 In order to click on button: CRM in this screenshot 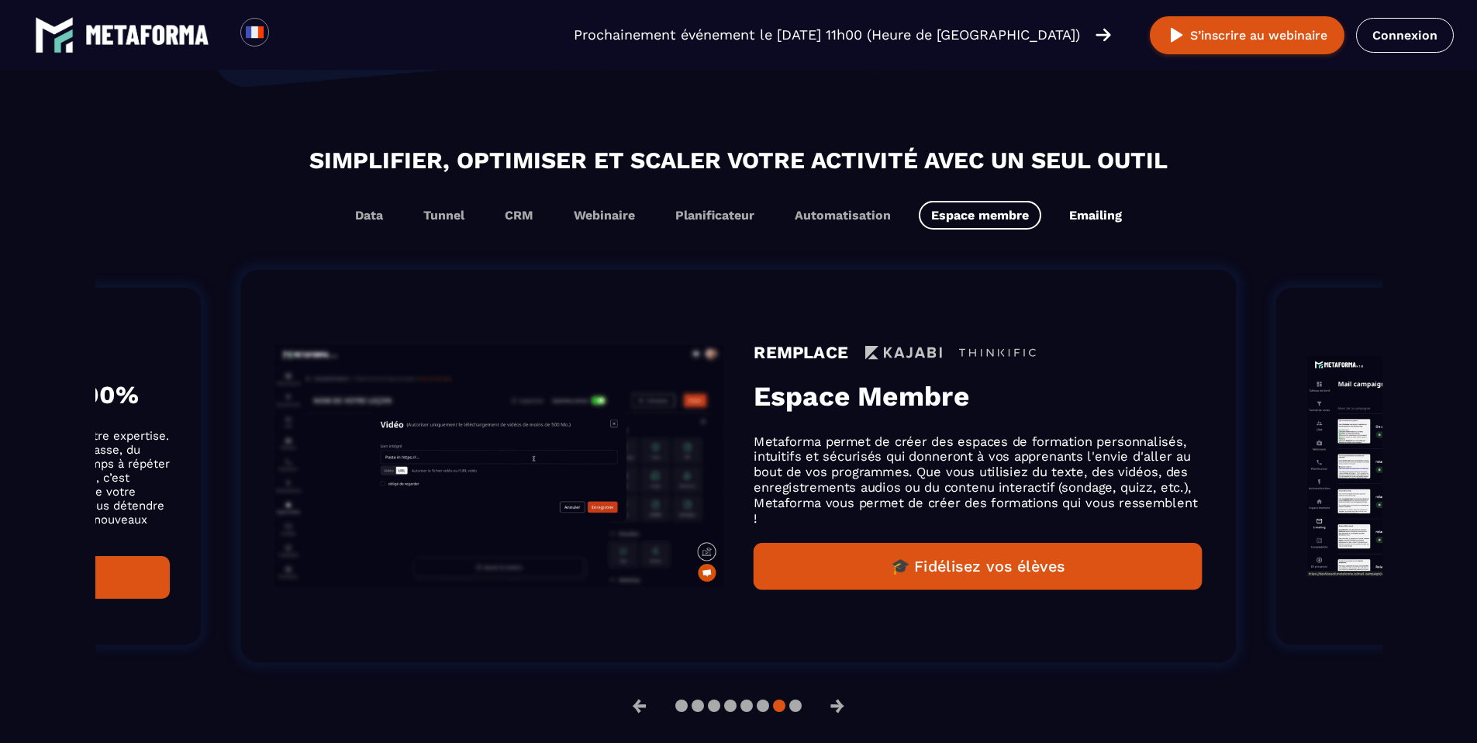, I will do `click(519, 215)`.